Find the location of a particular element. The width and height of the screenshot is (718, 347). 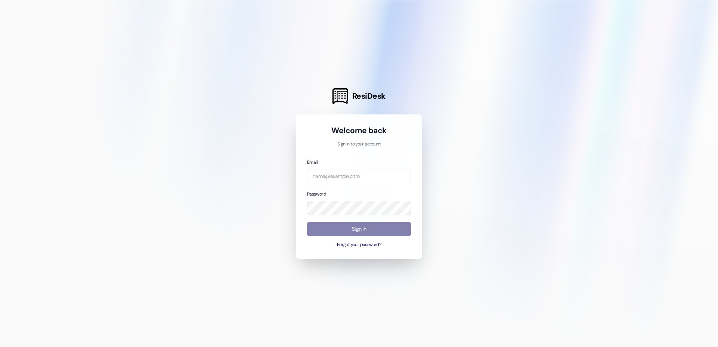

button: Forgot your password? is located at coordinates (359, 245).